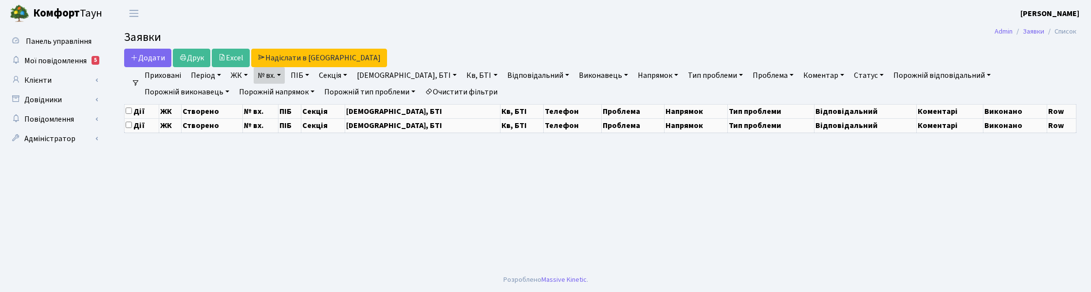 The height and width of the screenshot is (292, 1091). Describe the element at coordinates (603, 75) in the screenshot. I see `a: Виконавець` at that location.